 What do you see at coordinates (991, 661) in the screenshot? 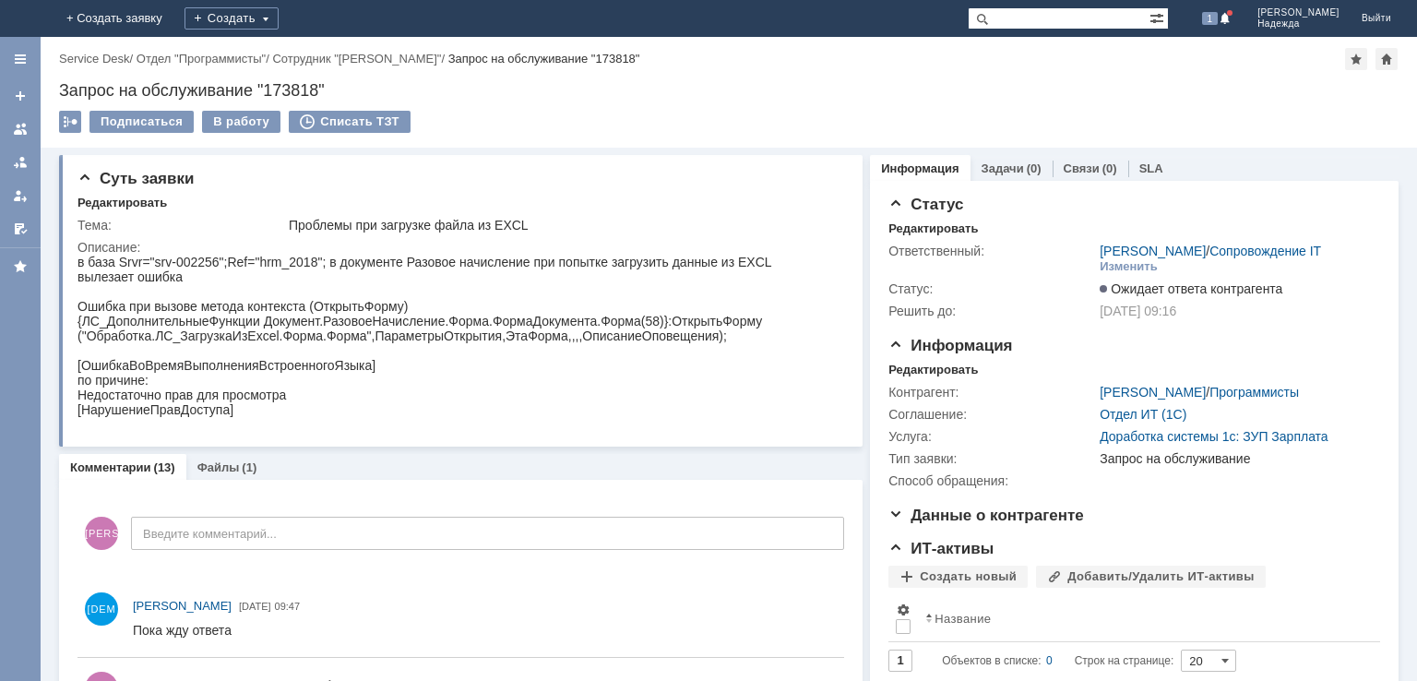
I see `span: Объектов в списке:` at bounding box center [991, 661].